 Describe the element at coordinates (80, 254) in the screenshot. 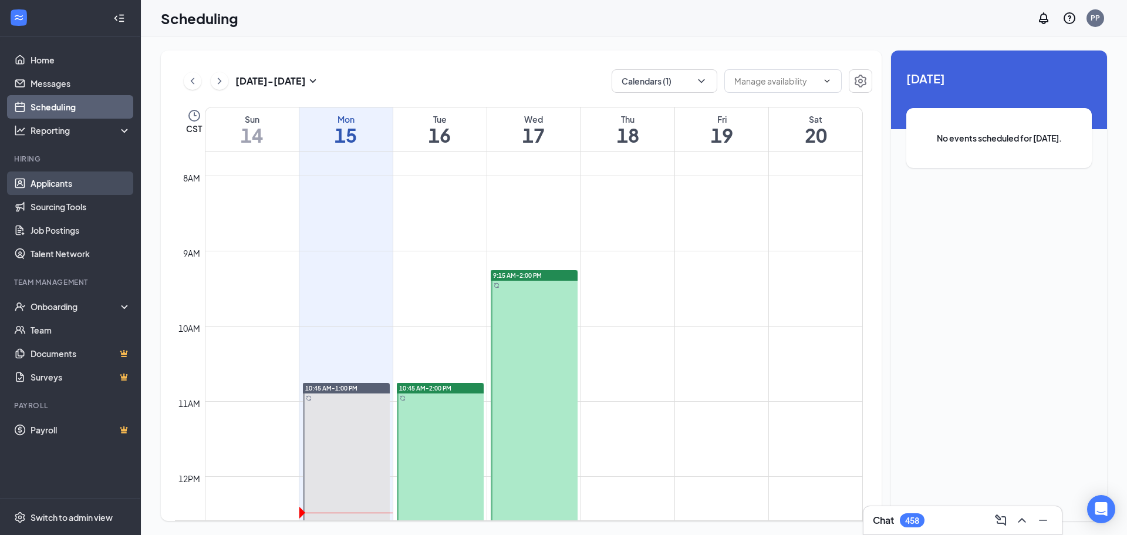

I see `a: Talent Network` at that location.